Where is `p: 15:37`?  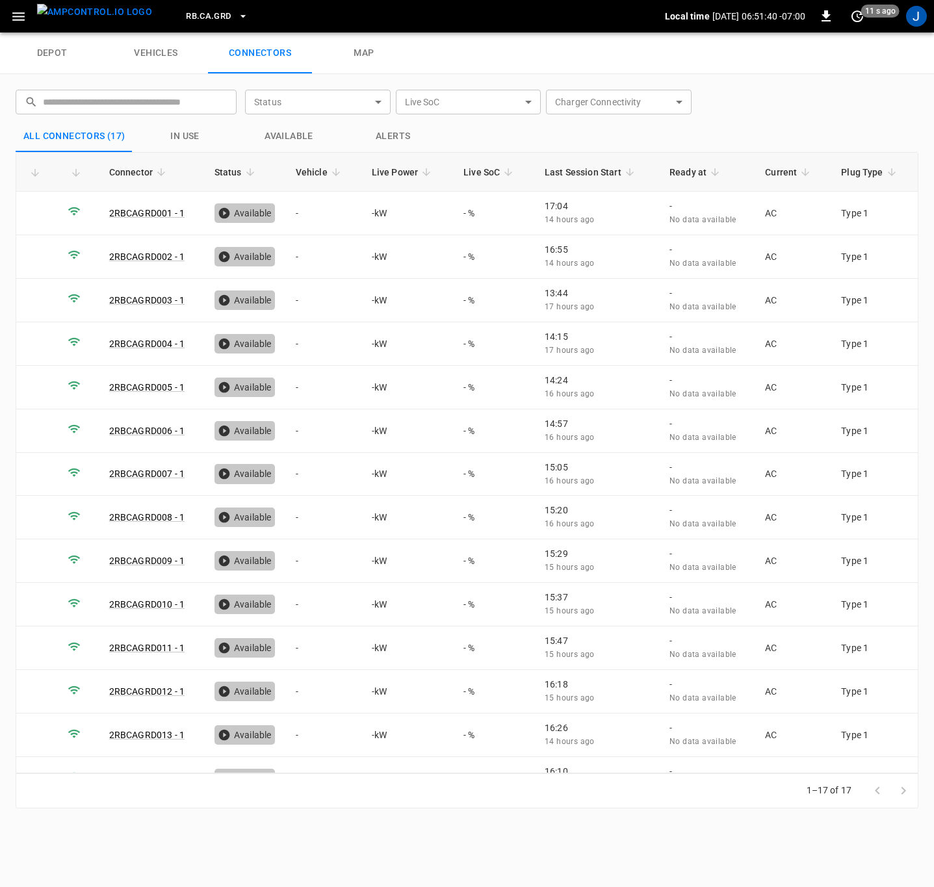
p: 15:37 is located at coordinates (596, 597).